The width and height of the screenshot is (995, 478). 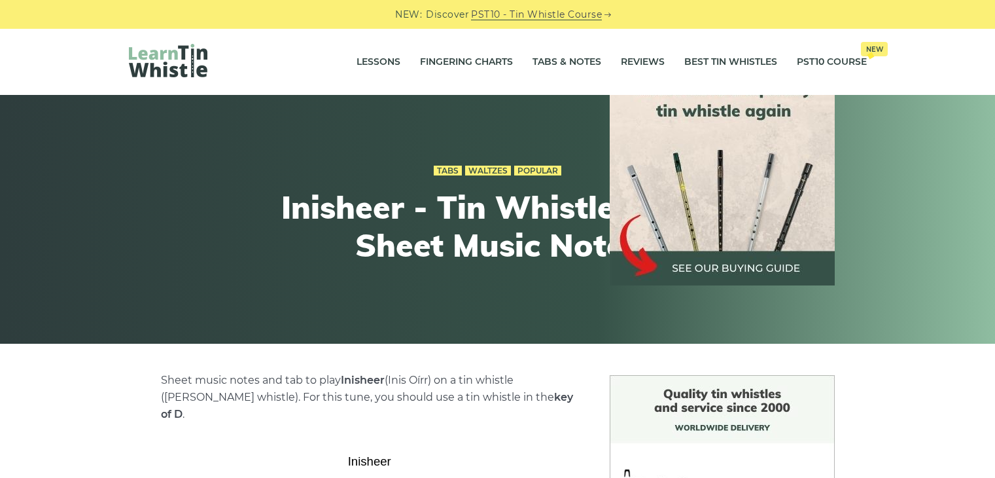 I want to click on h1: Inisheer - Tin Whistle Tab & Sheet Music Notes, so click(x=498, y=226).